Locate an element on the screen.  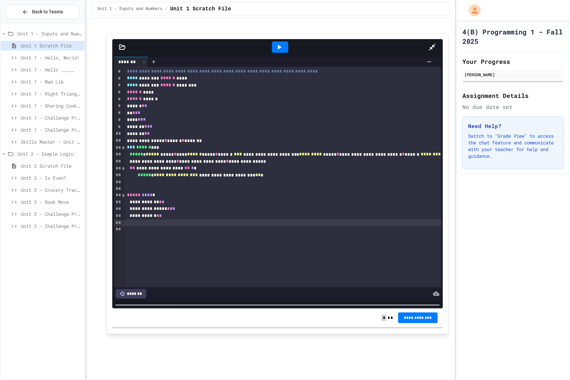
span: Unit 1 - Right Triangle Calculator is located at coordinates (51, 94).